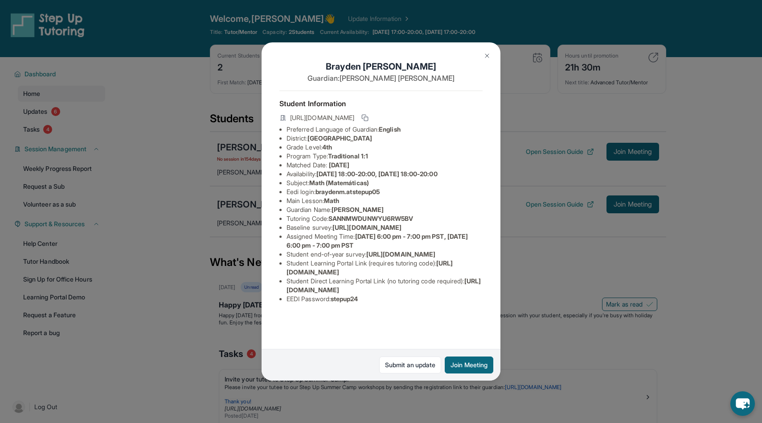  Describe the element at coordinates (365, 118) in the screenshot. I see `button: Copy link` at that location.